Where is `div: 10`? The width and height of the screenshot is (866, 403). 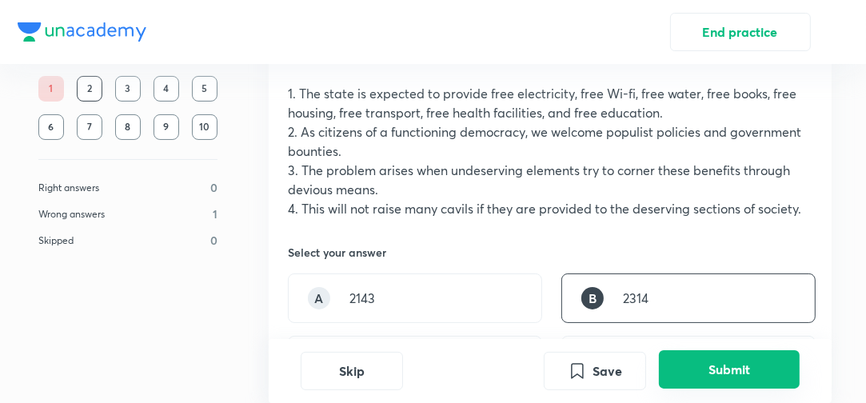
div: 10 is located at coordinates (205, 127).